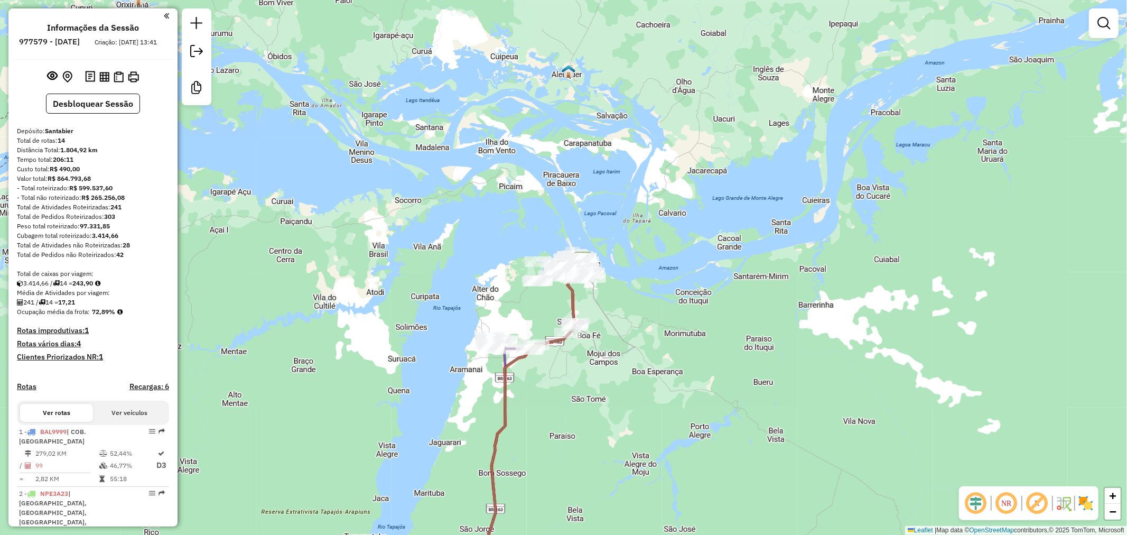 The image size is (1127, 535). What do you see at coordinates (1006, 503) in the screenshot?
I see `span: Ocultar NR` at bounding box center [1006, 503].